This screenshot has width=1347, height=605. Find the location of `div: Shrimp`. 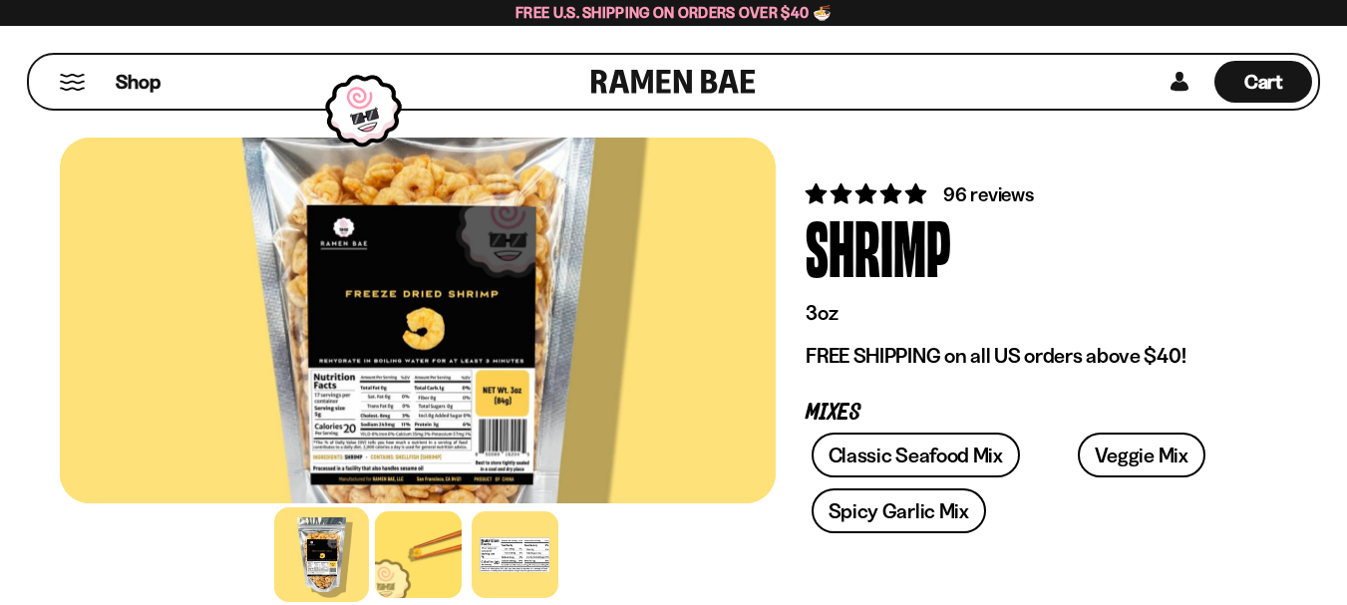

div: Shrimp is located at coordinates (879, 245).